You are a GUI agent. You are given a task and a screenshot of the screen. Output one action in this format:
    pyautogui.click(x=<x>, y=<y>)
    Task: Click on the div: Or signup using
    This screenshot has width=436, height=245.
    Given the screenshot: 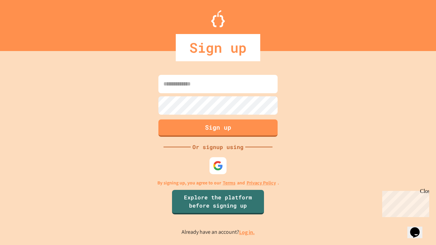 What is the action you would take?
    pyautogui.click(x=218, y=147)
    